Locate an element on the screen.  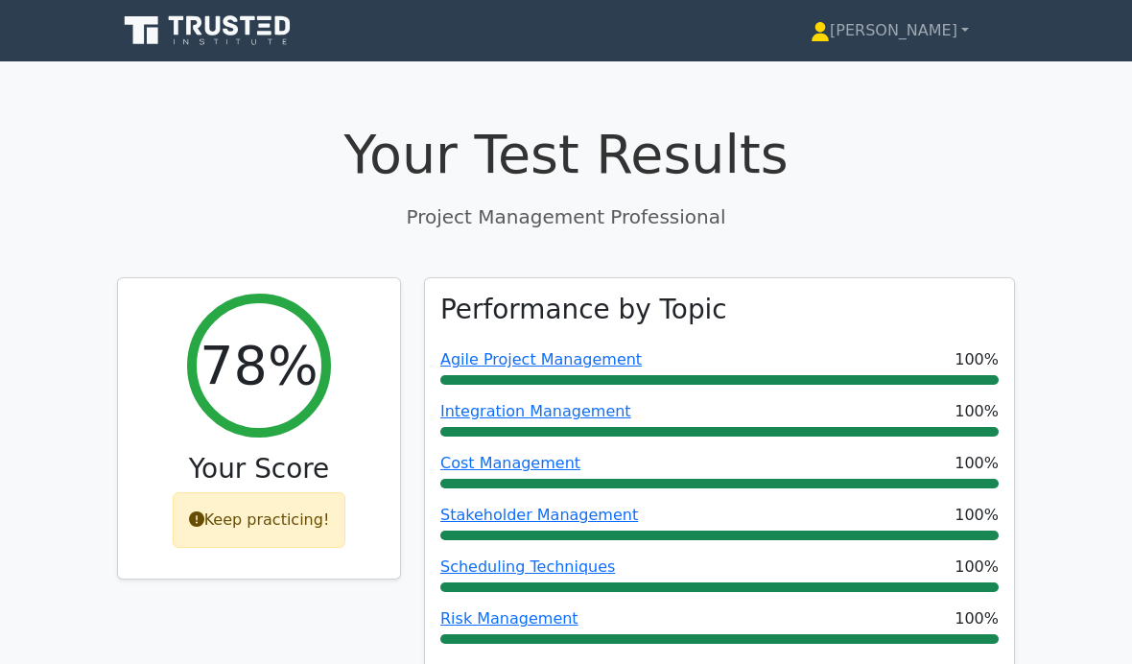
a: Cost Management is located at coordinates (510, 462).